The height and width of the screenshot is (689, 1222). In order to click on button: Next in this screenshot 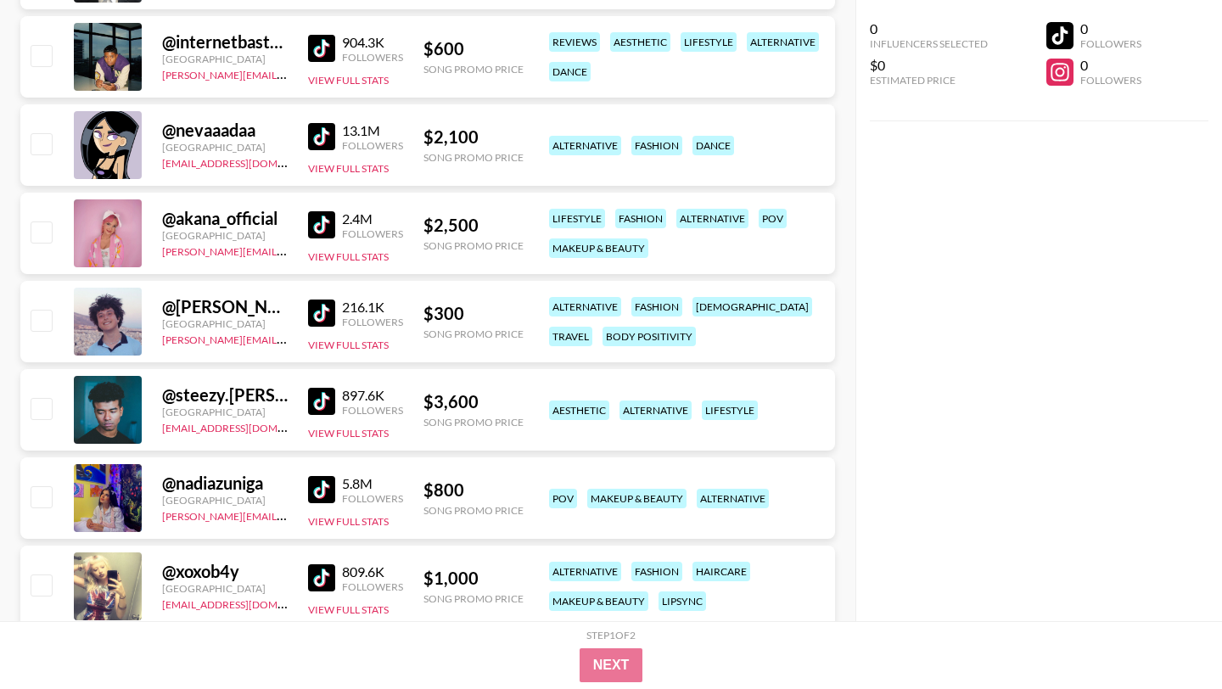, I will do `click(611, 665)`.